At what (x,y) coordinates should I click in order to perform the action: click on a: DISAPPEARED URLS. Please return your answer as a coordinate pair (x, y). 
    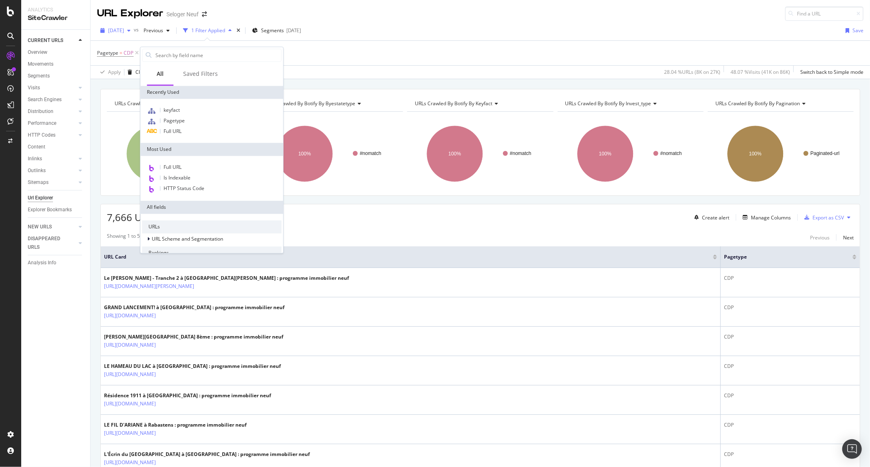
    Looking at the image, I should click on (52, 243).